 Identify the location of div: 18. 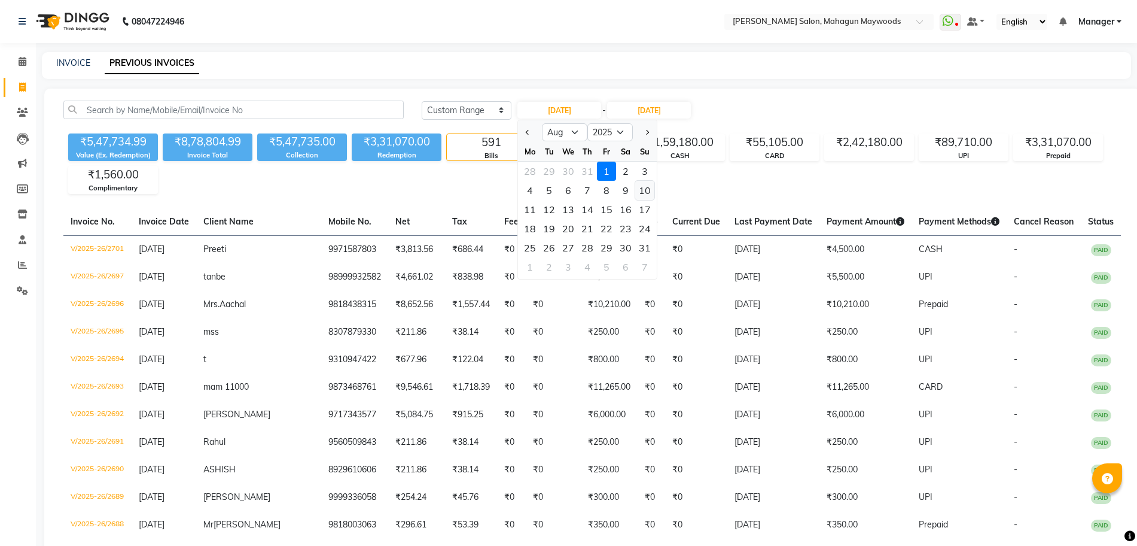
(530, 228).